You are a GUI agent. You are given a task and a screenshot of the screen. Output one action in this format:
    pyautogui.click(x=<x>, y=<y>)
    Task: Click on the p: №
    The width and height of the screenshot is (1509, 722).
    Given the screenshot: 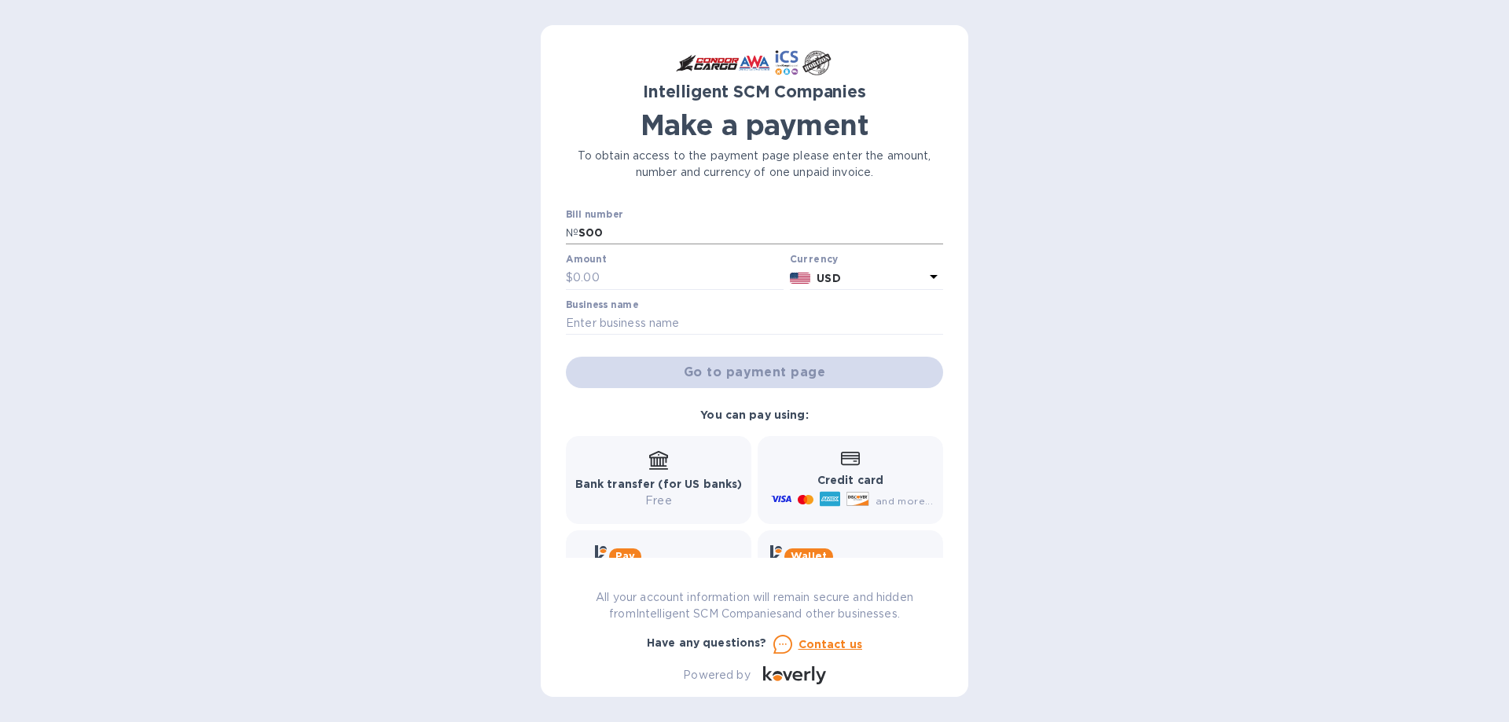 What is the action you would take?
    pyautogui.click(x=572, y=233)
    